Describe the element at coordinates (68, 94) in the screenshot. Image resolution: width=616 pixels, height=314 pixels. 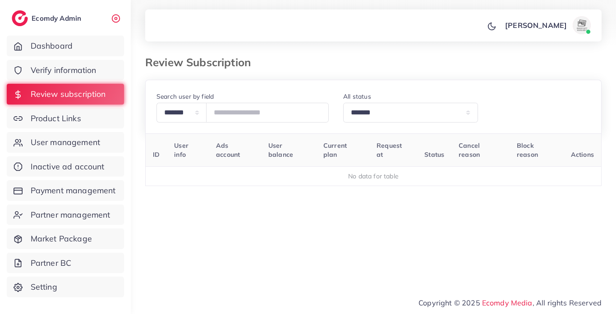
I see `span: Review subscription` at that location.